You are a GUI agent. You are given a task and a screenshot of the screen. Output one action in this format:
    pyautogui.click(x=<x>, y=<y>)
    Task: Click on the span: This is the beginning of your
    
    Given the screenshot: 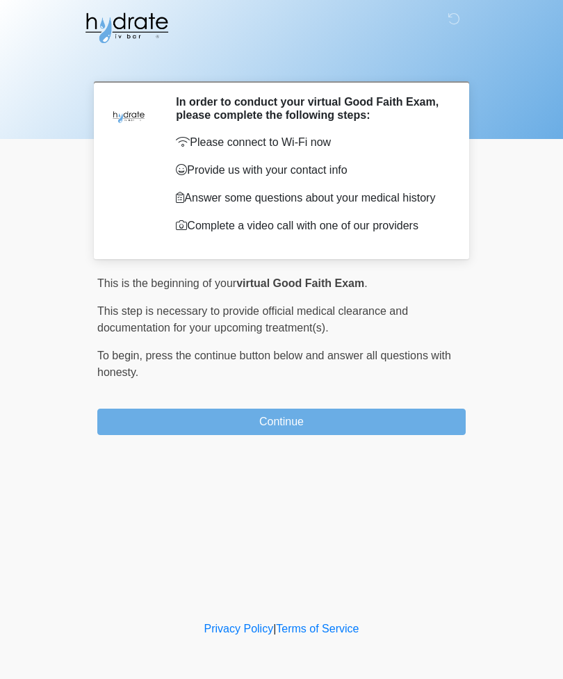 What is the action you would take?
    pyautogui.click(x=167, y=283)
    